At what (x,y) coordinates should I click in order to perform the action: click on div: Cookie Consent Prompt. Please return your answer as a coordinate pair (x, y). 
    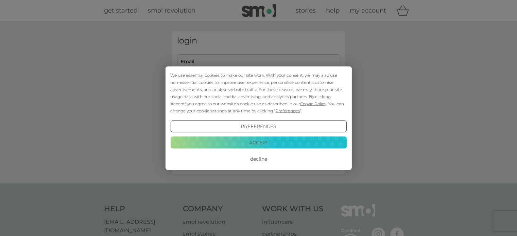
    Looking at the image, I should click on (258, 118).